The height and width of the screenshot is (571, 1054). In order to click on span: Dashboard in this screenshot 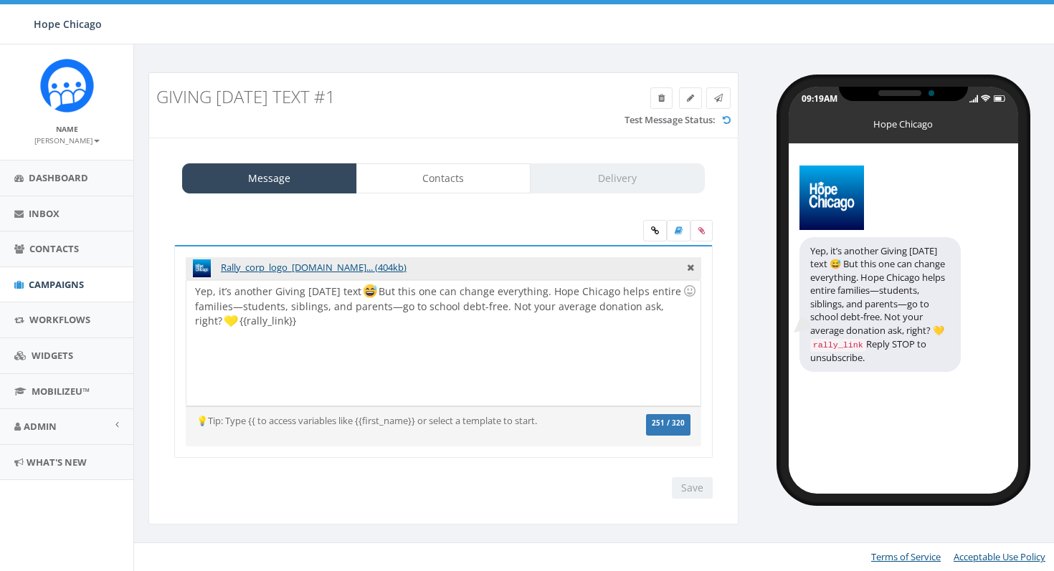, I will do `click(58, 178)`.